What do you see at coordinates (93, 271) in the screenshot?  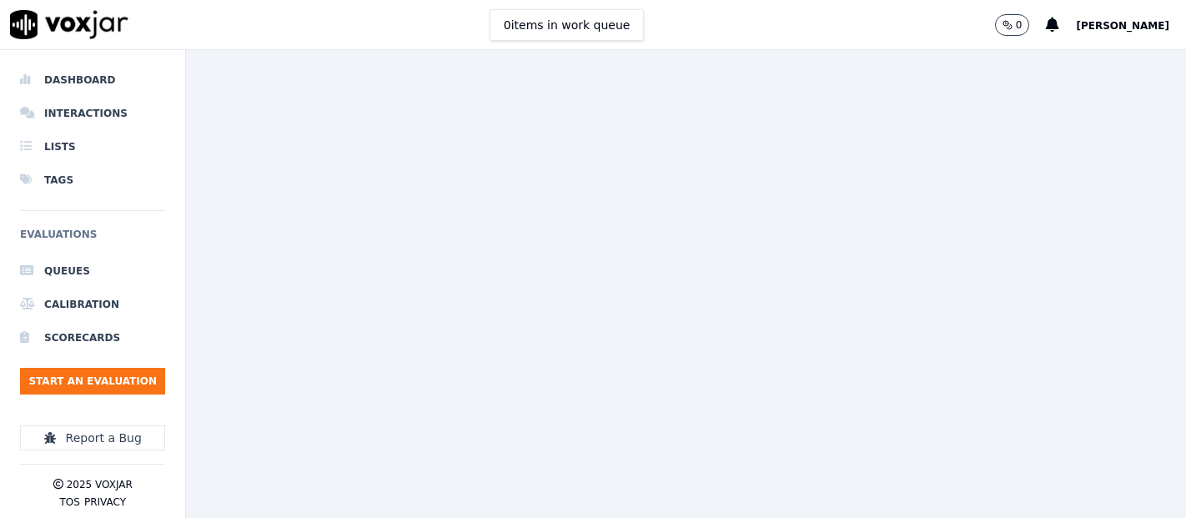 I see `li: Queues` at bounding box center [93, 271].